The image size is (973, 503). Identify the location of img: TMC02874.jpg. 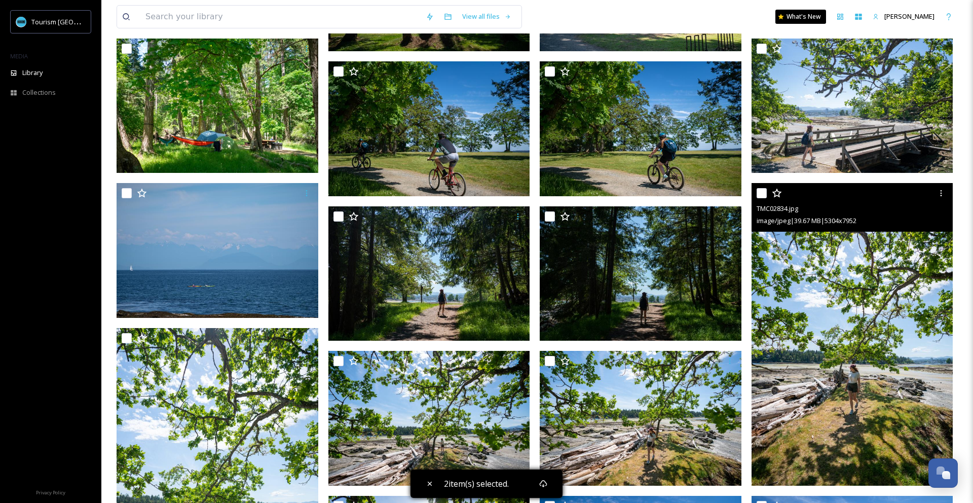
(429, 129).